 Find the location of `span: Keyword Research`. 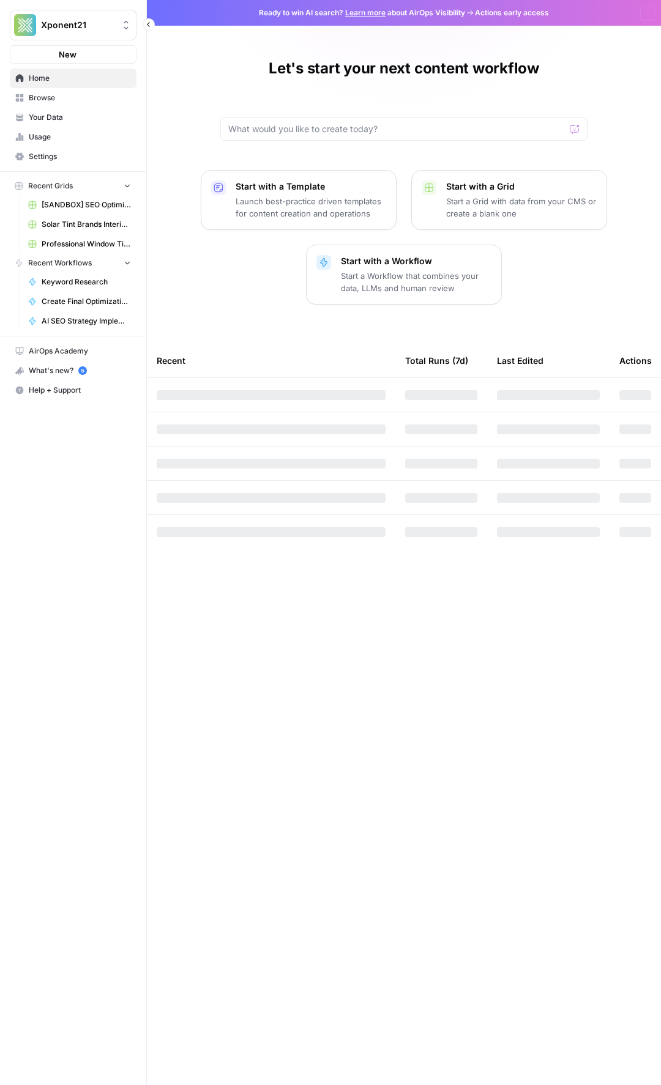

span: Keyword Research is located at coordinates (86, 282).